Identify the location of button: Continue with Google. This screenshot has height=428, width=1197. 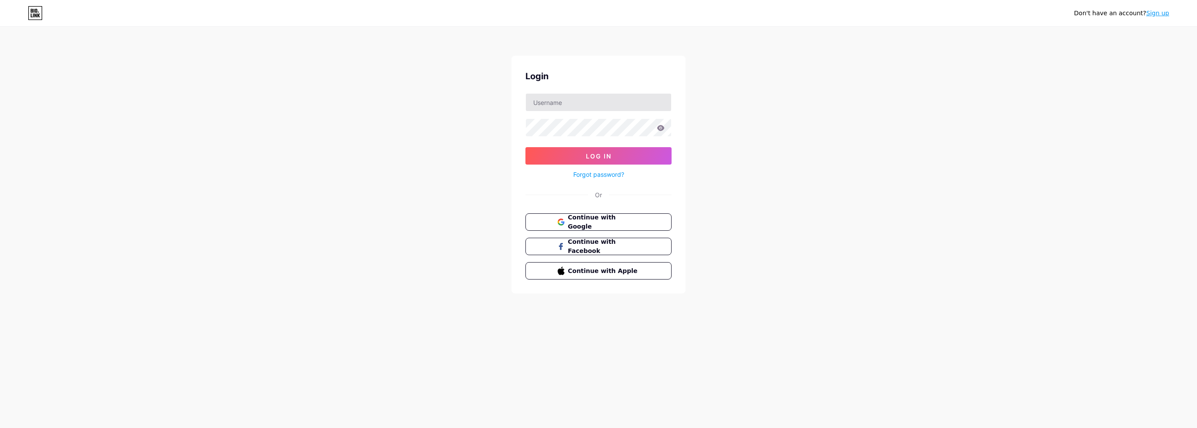
(598, 222).